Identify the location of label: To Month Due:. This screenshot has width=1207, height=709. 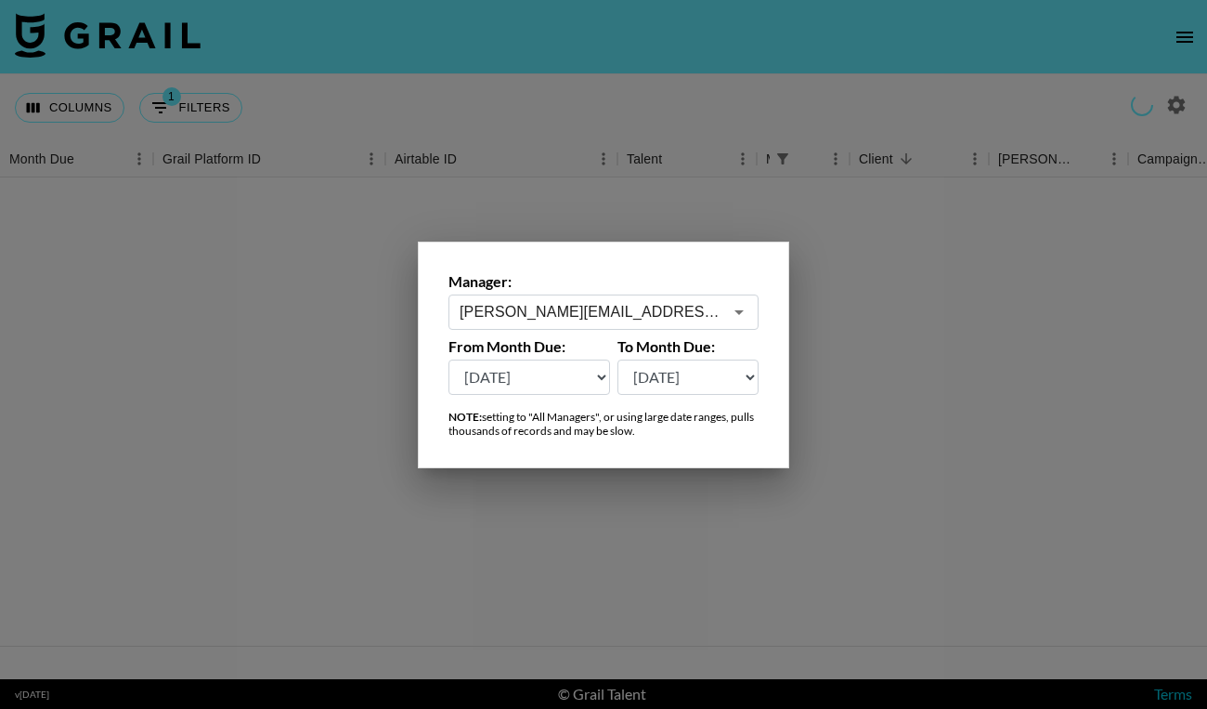
(688, 346).